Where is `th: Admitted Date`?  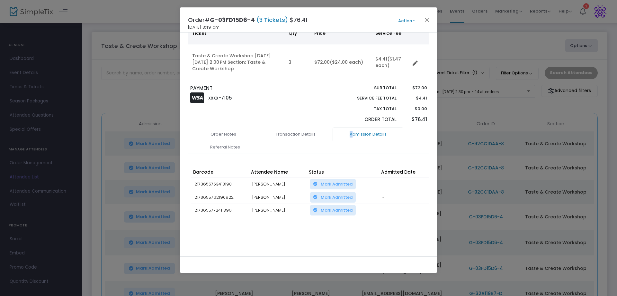 th: Admitted Date is located at coordinates (408, 172).